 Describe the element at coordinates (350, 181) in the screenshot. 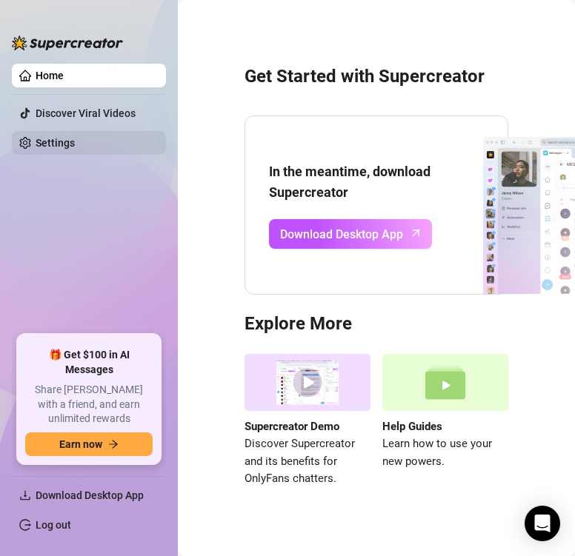

I see `strong: In the meantime, download Supercreator` at that location.